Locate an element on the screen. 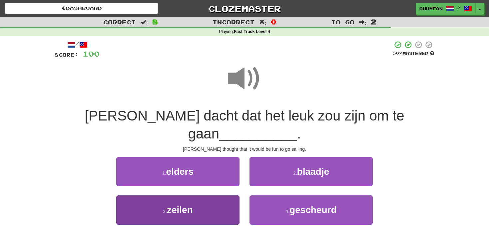 The height and width of the screenshot is (234, 489). a: AHumean / is located at coordinates (446, 9).